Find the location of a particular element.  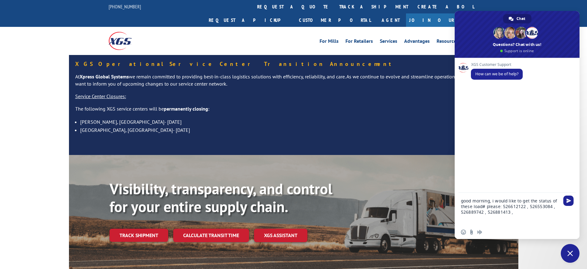

a: Customer Portal is located at coordinates (335, 20).